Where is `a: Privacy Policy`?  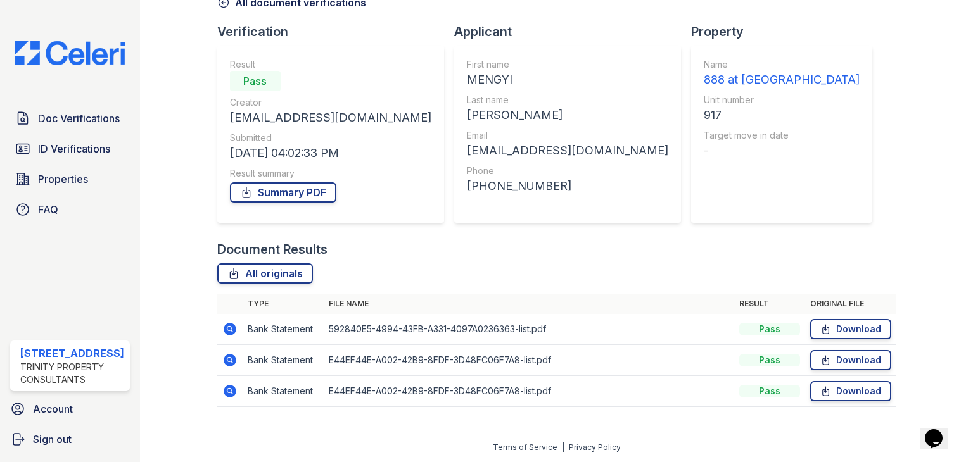 a: Privacy Policy is located at coordinates (595, 447).